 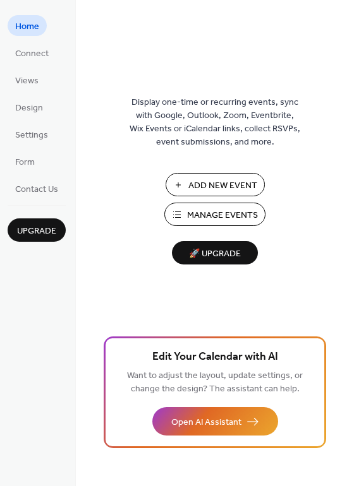 I want to click on button: 🚀 Upgrade, so click(x=215, y=253).